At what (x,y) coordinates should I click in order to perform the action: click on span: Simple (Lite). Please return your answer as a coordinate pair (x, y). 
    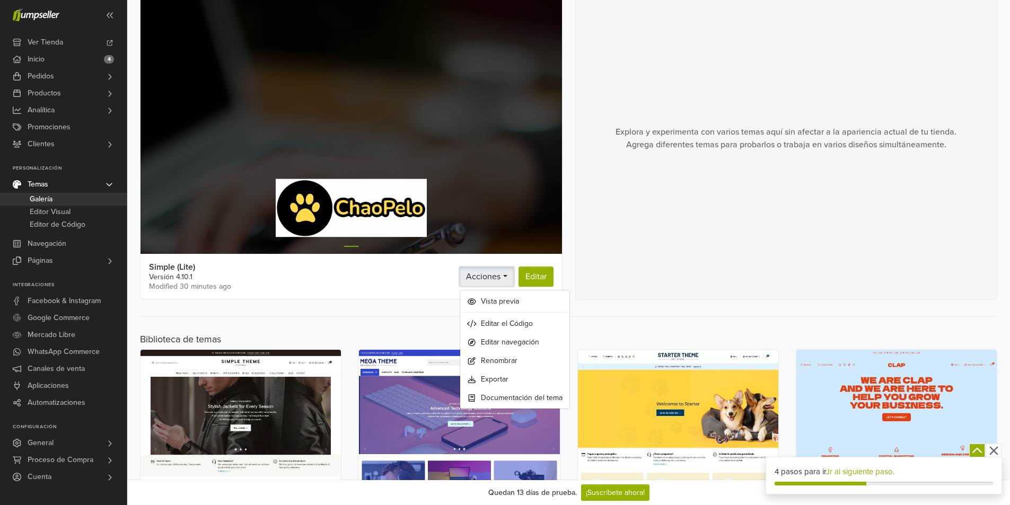
    Looking at the image, I should click on (190, 267).